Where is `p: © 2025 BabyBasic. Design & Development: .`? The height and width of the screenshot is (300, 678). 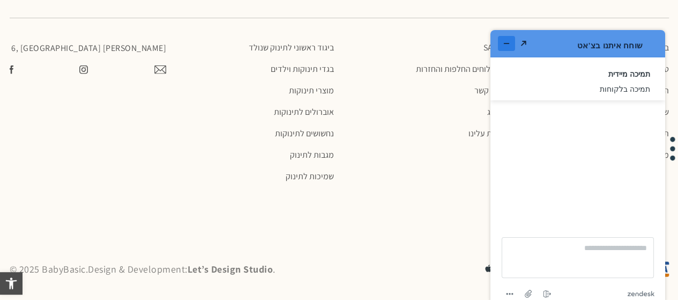
p: © 2025 BabyBasic. Design & Development: . is located at coordinates (171, 268).